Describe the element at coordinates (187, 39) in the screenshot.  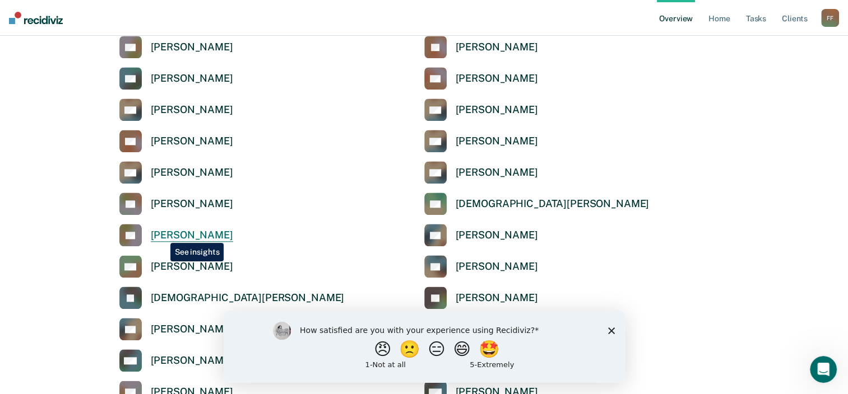
I see `button: 2` at that location.